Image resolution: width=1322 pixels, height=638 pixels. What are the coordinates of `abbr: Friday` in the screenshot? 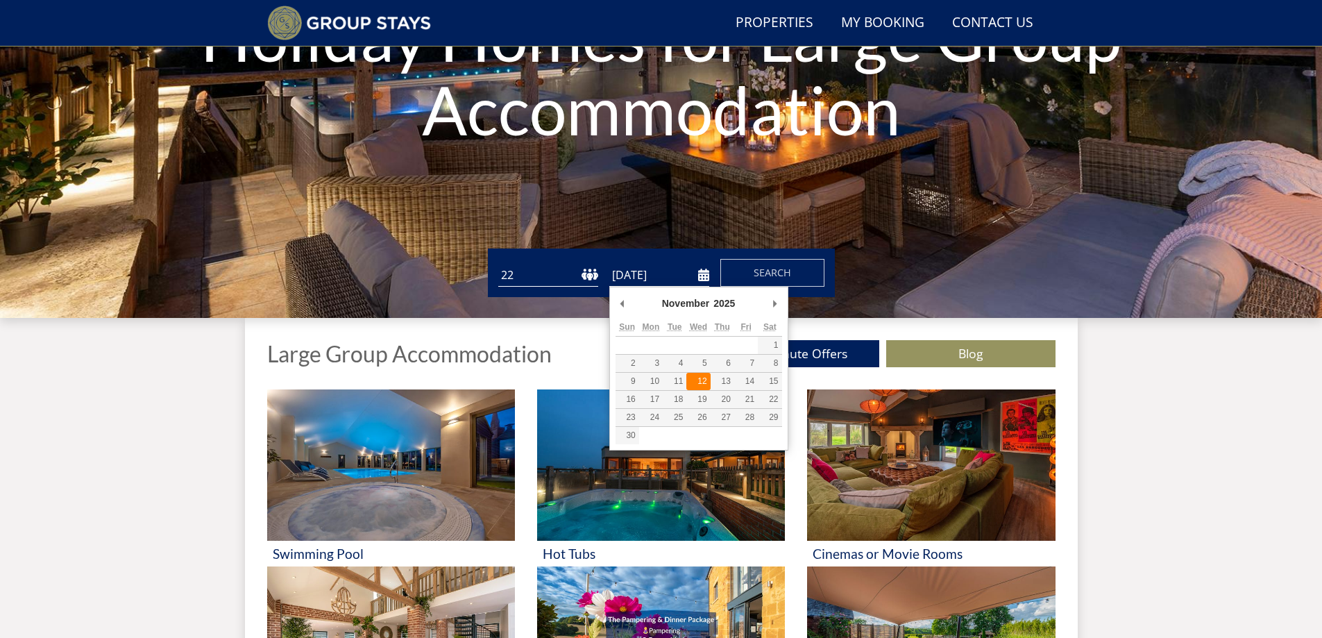 It's located at (745, 327).